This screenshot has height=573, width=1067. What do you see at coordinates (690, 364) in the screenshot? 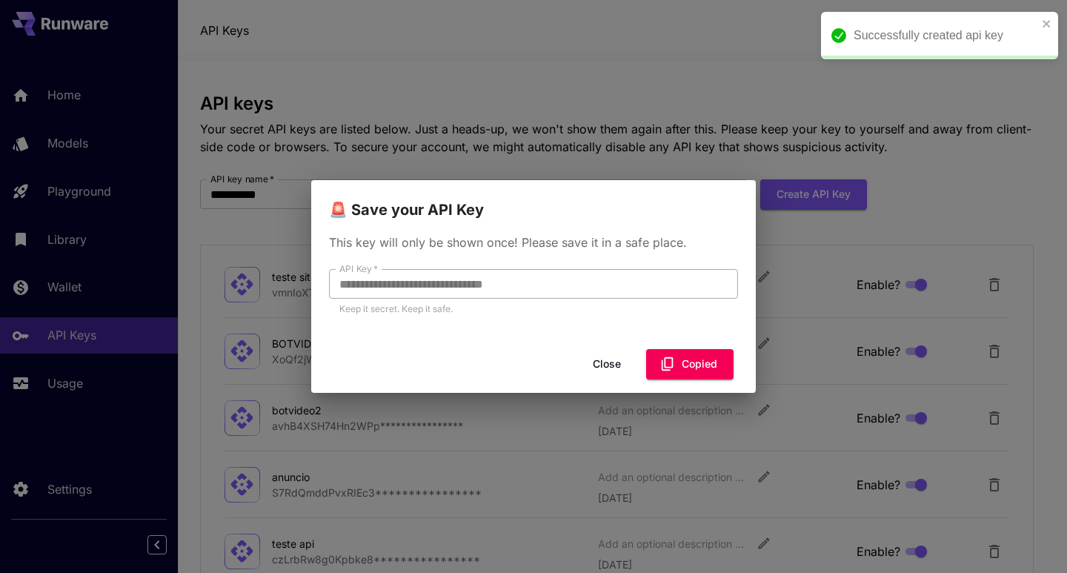
I see `button: Copied` at bounding box center [690, 364].